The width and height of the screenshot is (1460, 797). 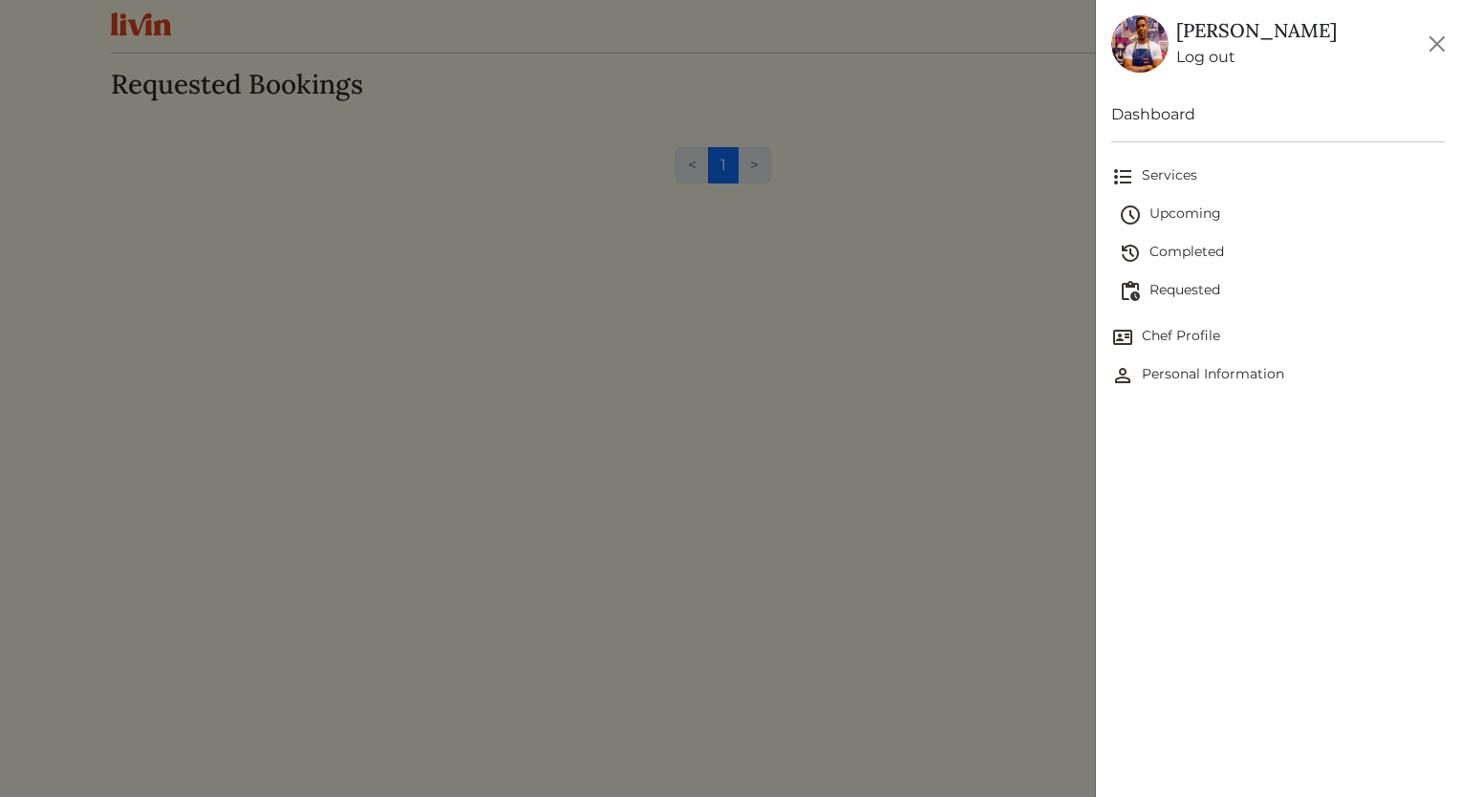 I want to click on img: pending_actions-fd19ce2ea80609cc4d7bbea353f93e2f363e46d0f816104e4e0650fdd7f915cf.svg, so click(x=1130, y=291).